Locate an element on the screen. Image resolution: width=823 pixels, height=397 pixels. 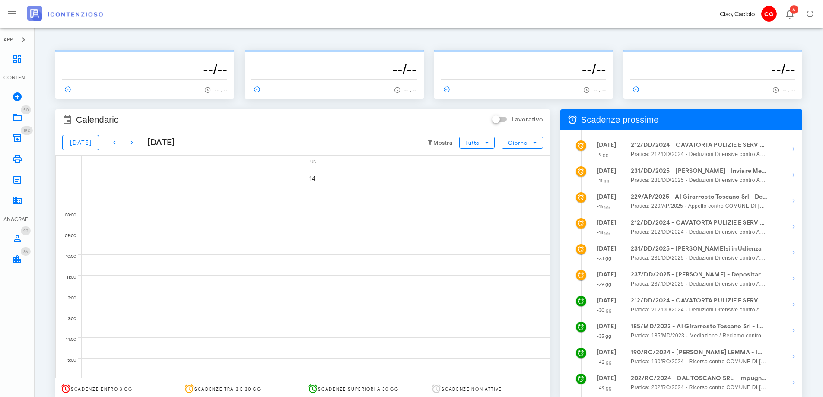
small: Mostra is located at coordinates (443, 143).